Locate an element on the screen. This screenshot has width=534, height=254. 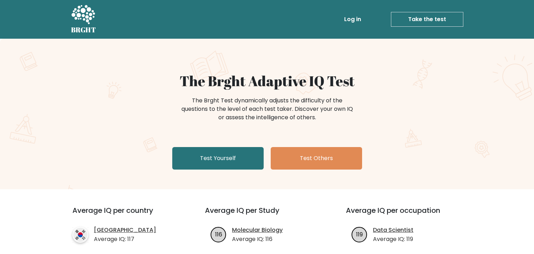
h3: Average IQ per Study is located at coordinates (267, 214).